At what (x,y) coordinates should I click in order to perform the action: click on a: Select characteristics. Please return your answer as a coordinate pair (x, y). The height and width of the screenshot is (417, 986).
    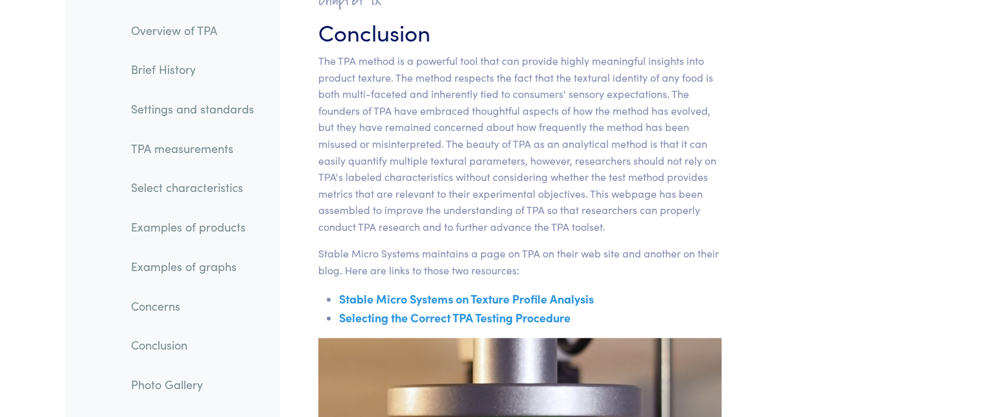
    Looking at the image, I should click on (192, 188).